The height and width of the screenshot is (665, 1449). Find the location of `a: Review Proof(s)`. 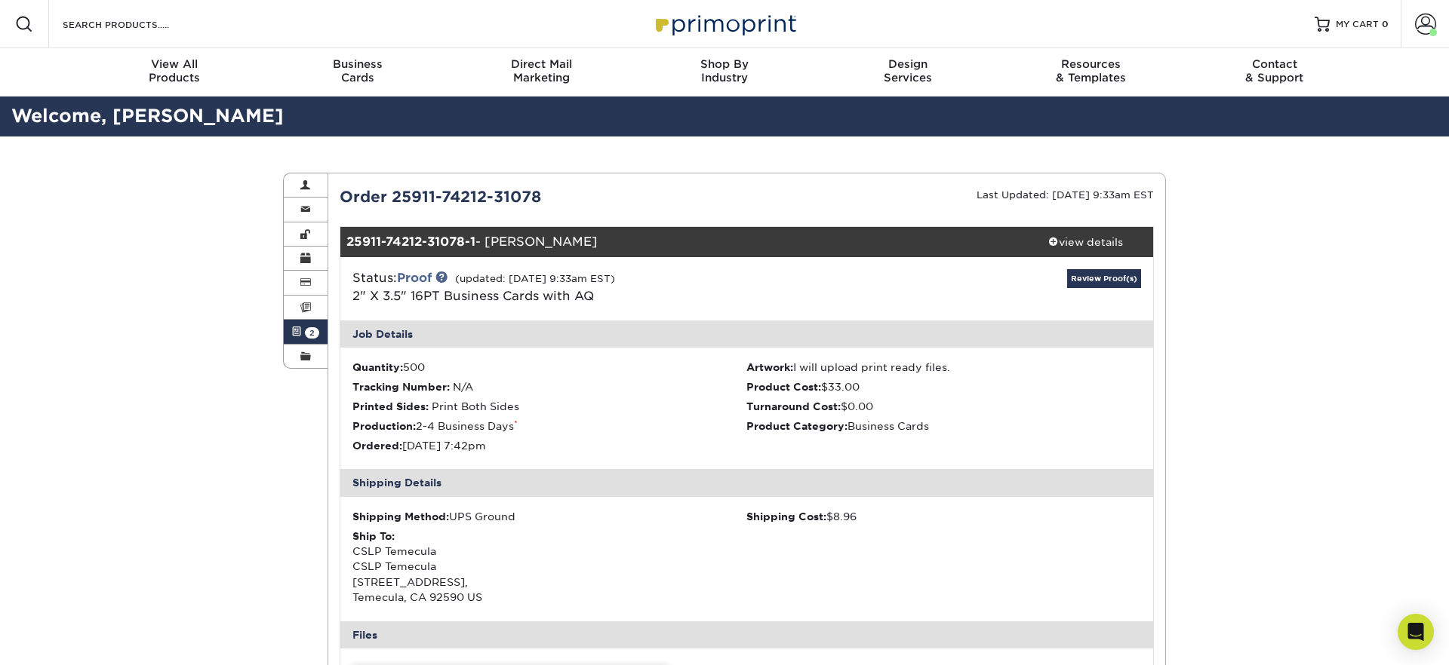

a: Review Proof(s) is located at coordinates (1104, 278).